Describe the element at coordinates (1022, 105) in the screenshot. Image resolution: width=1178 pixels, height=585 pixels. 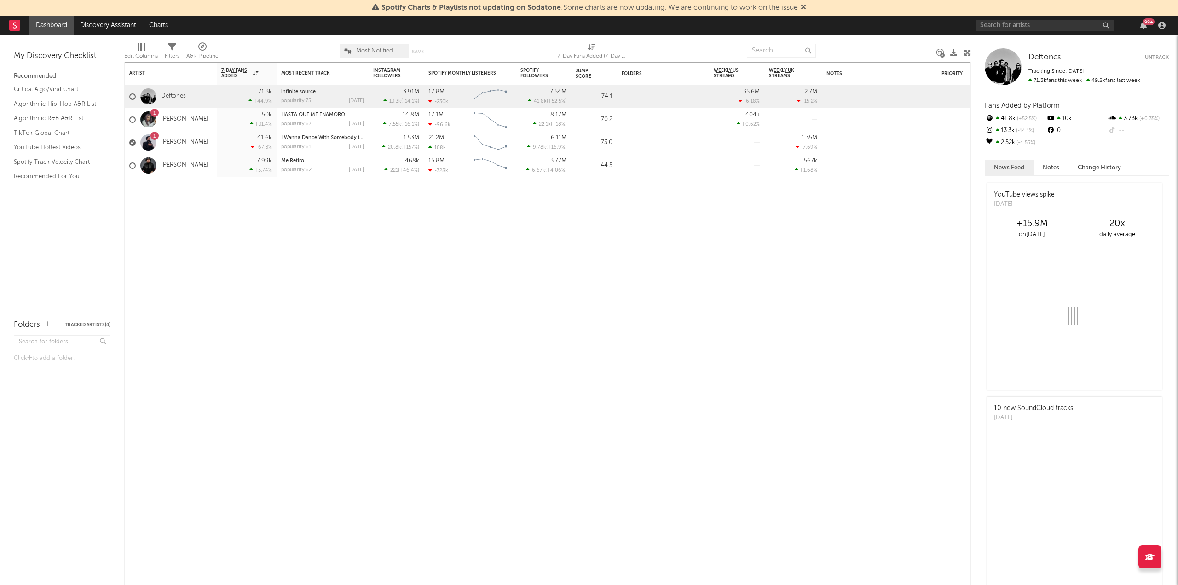
I see `span: Fans Added by Platform` at that location.